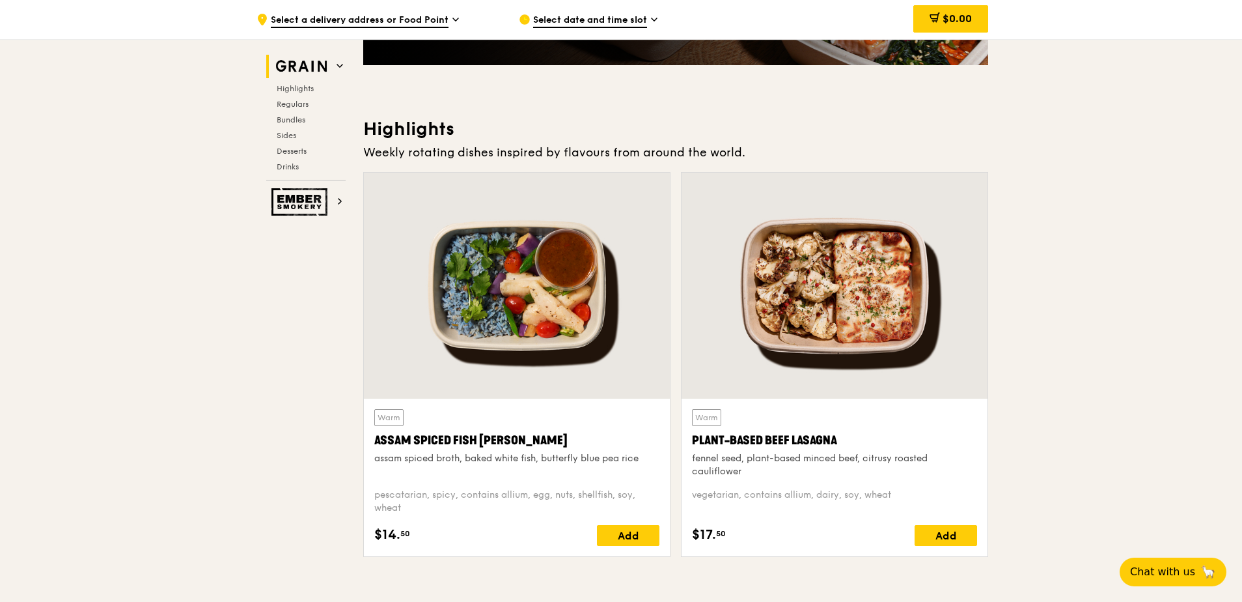 The image size is (1242, 602). What do you see at coordinates (517, 501) in the screenshot?
I see `div: pescatarian, spicy, contains allium, egg, nuts, shellfish, soy, wheat` at bounding box center [517, 501].